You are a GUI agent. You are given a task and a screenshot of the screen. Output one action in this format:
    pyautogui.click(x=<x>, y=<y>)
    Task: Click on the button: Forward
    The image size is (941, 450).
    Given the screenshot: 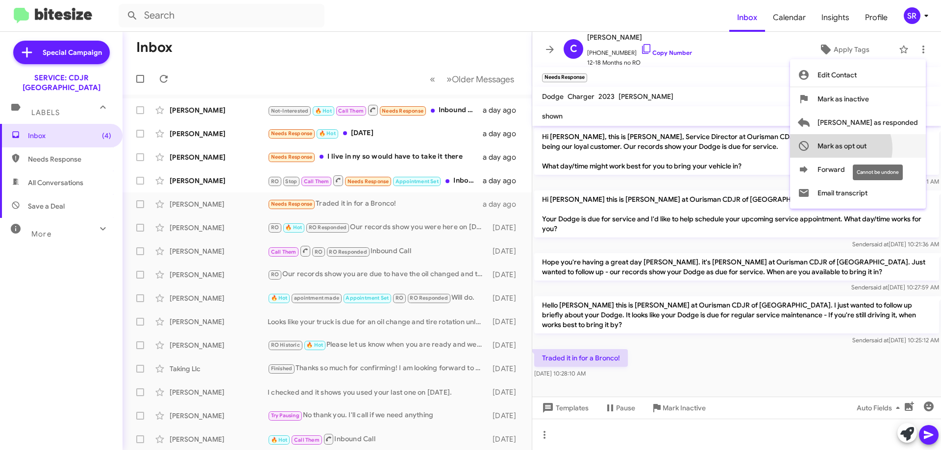 What is the action you would take?
    pyautogui.click(x=857, y=170)
    